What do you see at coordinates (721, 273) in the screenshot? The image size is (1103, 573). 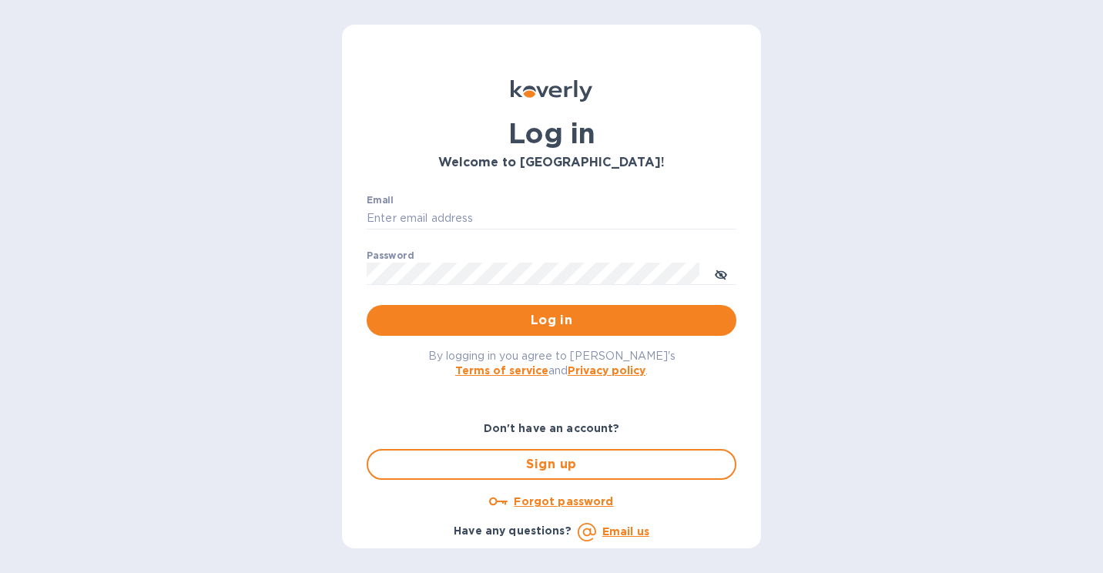 I see `button: toggle password visibility` at bounding box center [721, 273].